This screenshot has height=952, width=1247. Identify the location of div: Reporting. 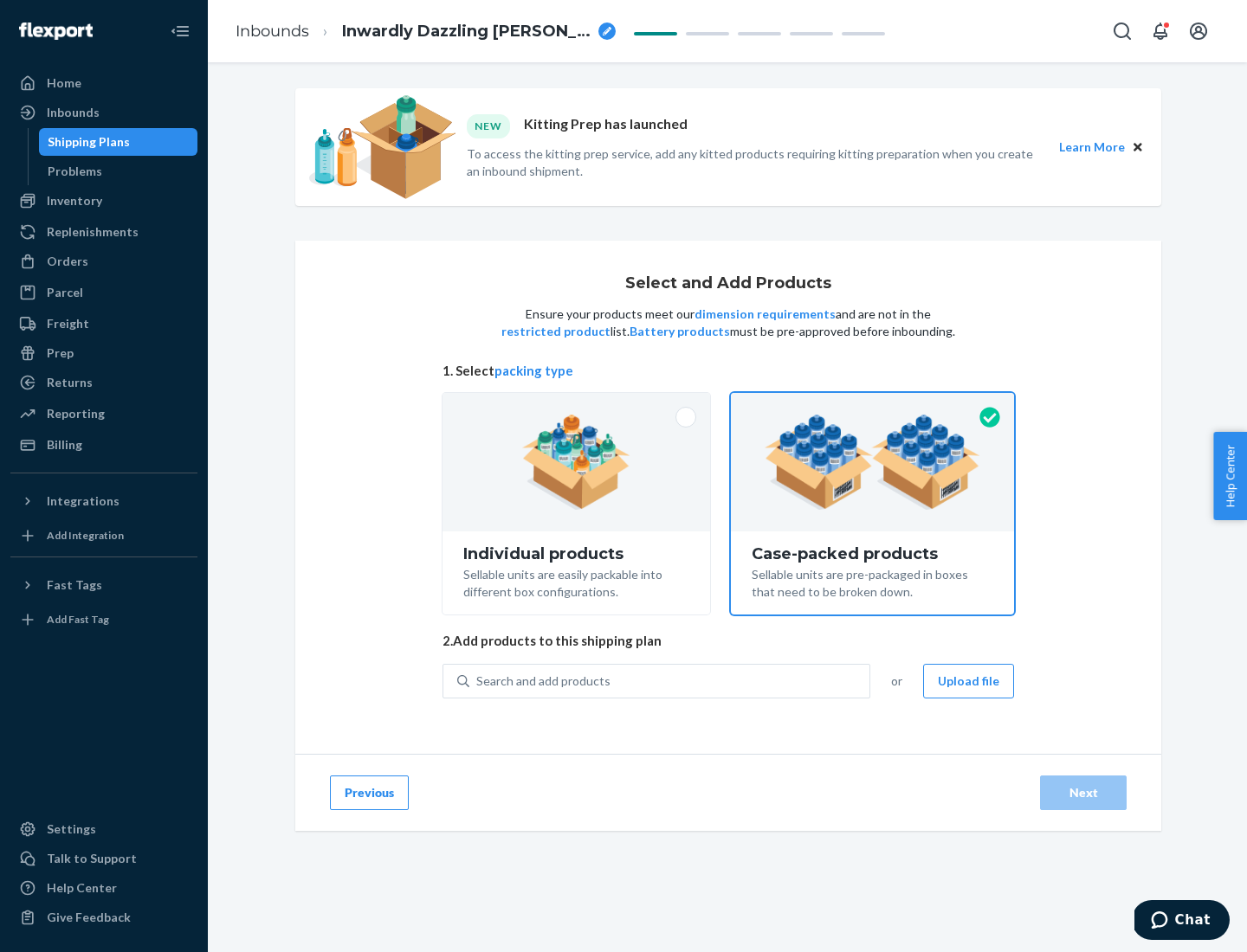
(75, 414).